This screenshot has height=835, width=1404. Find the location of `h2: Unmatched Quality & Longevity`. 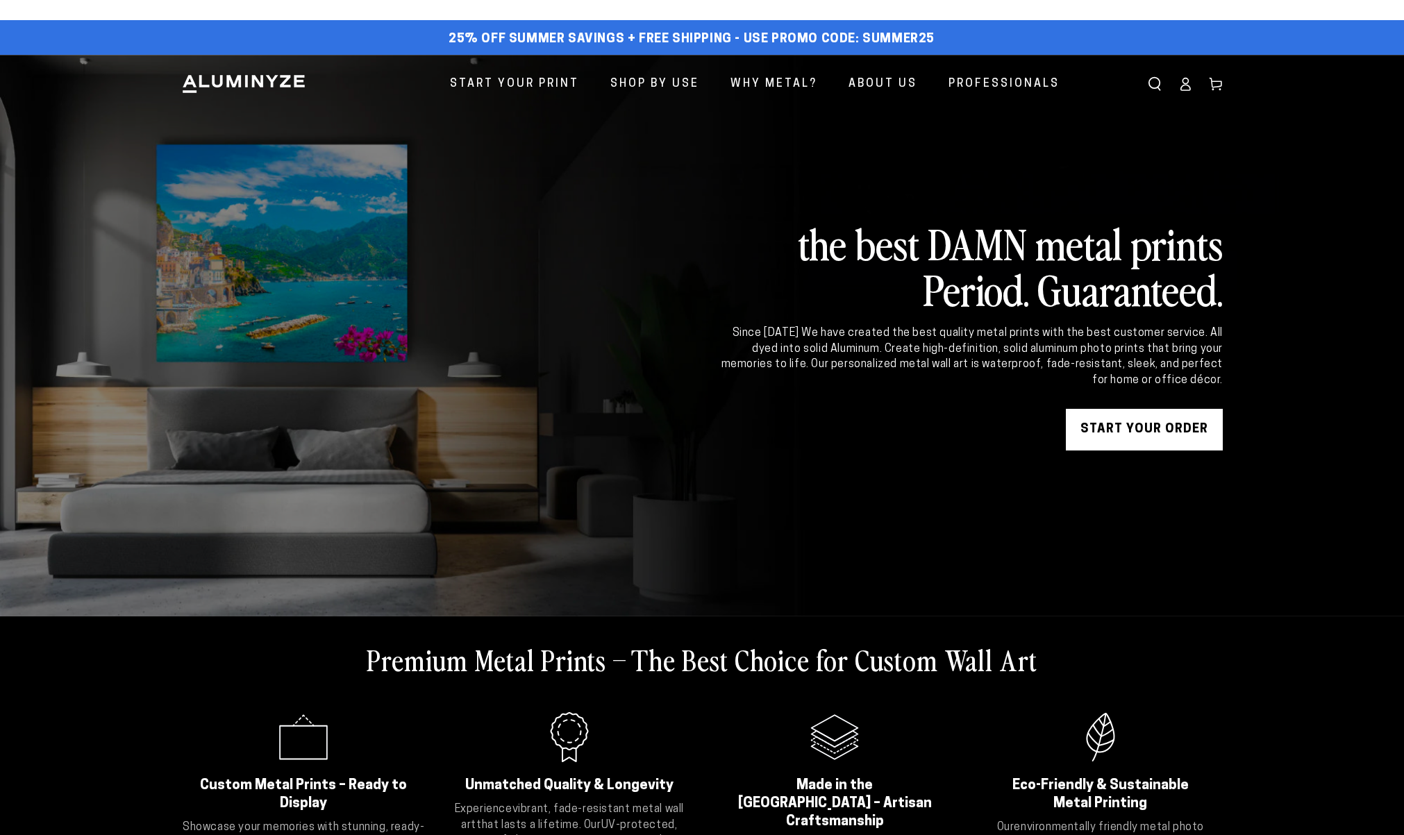

h2: Unmatched Quality & Longevity is located at coordinates (569, 786).